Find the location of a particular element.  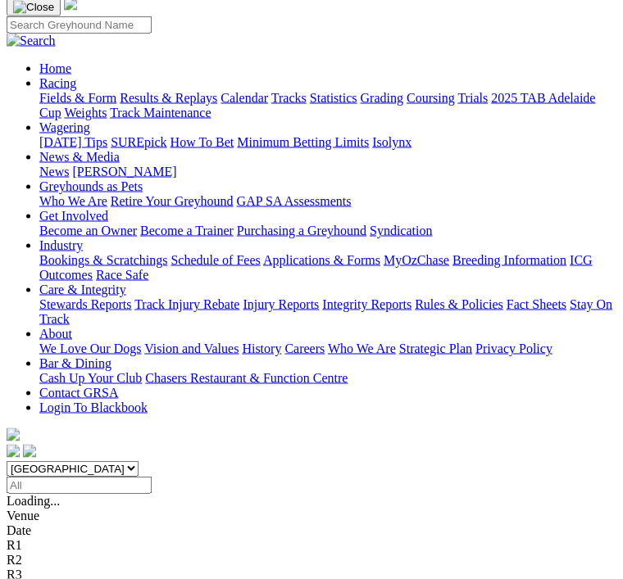

a: We Love Our Dogs is located at coordinates (90, 348).